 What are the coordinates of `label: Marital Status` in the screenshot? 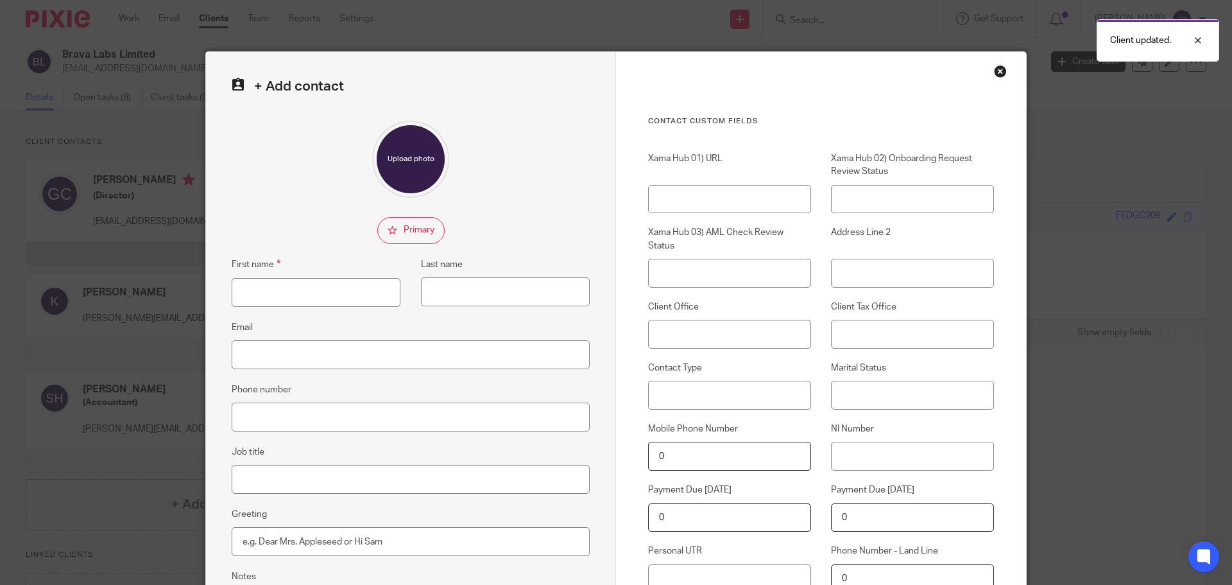 It's located at (913, 368).